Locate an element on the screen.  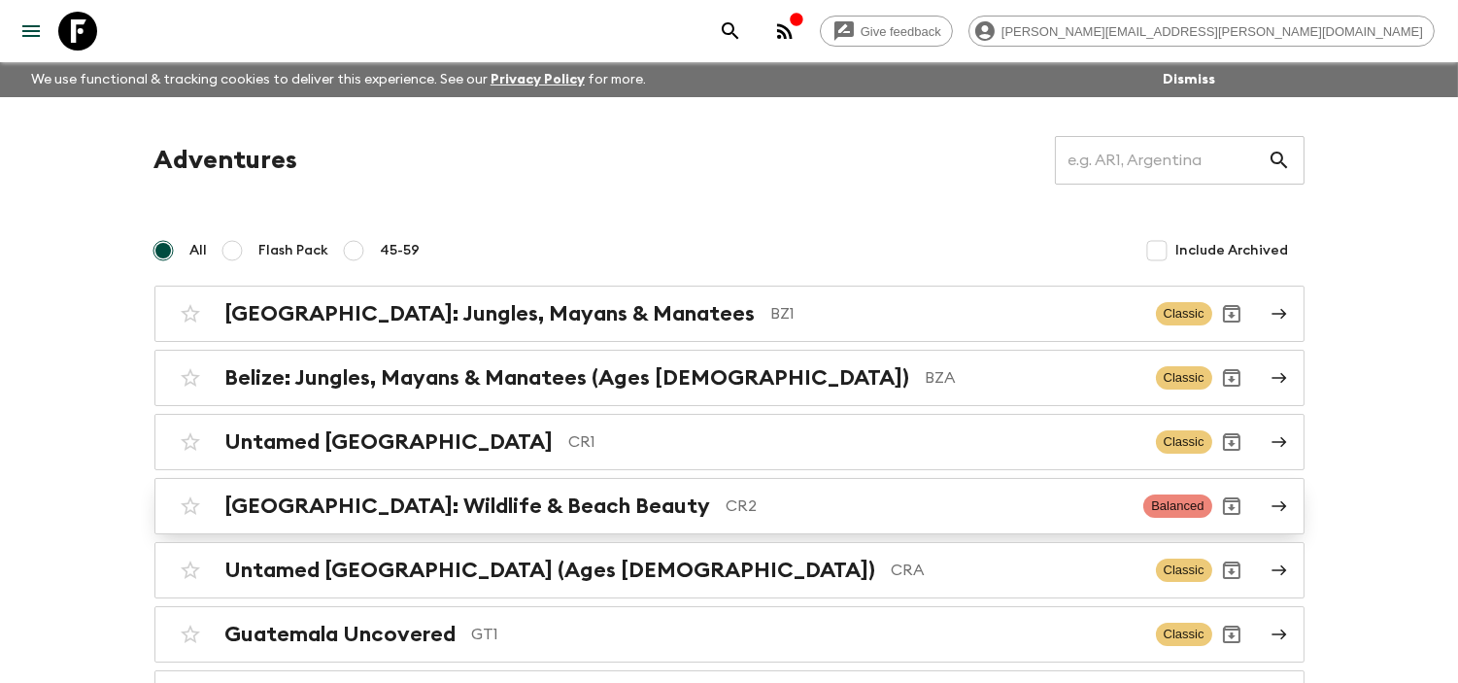
button: Dismiss is located at coordinates (1189, 80).